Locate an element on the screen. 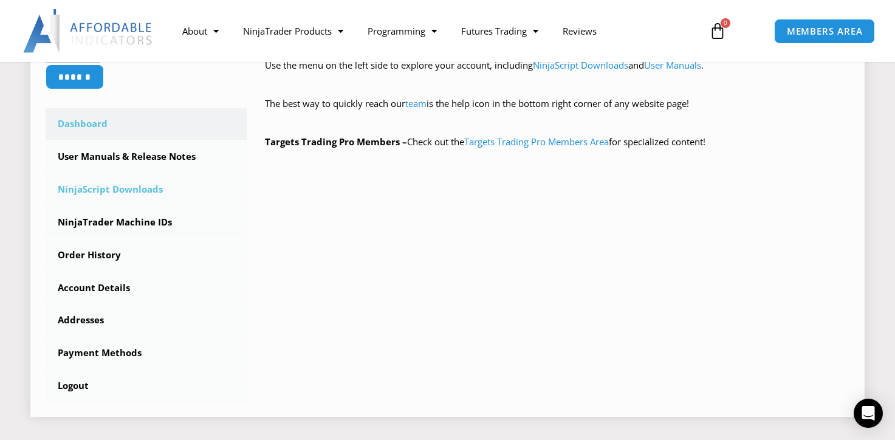  a: team is located at coordinates (415, 103).